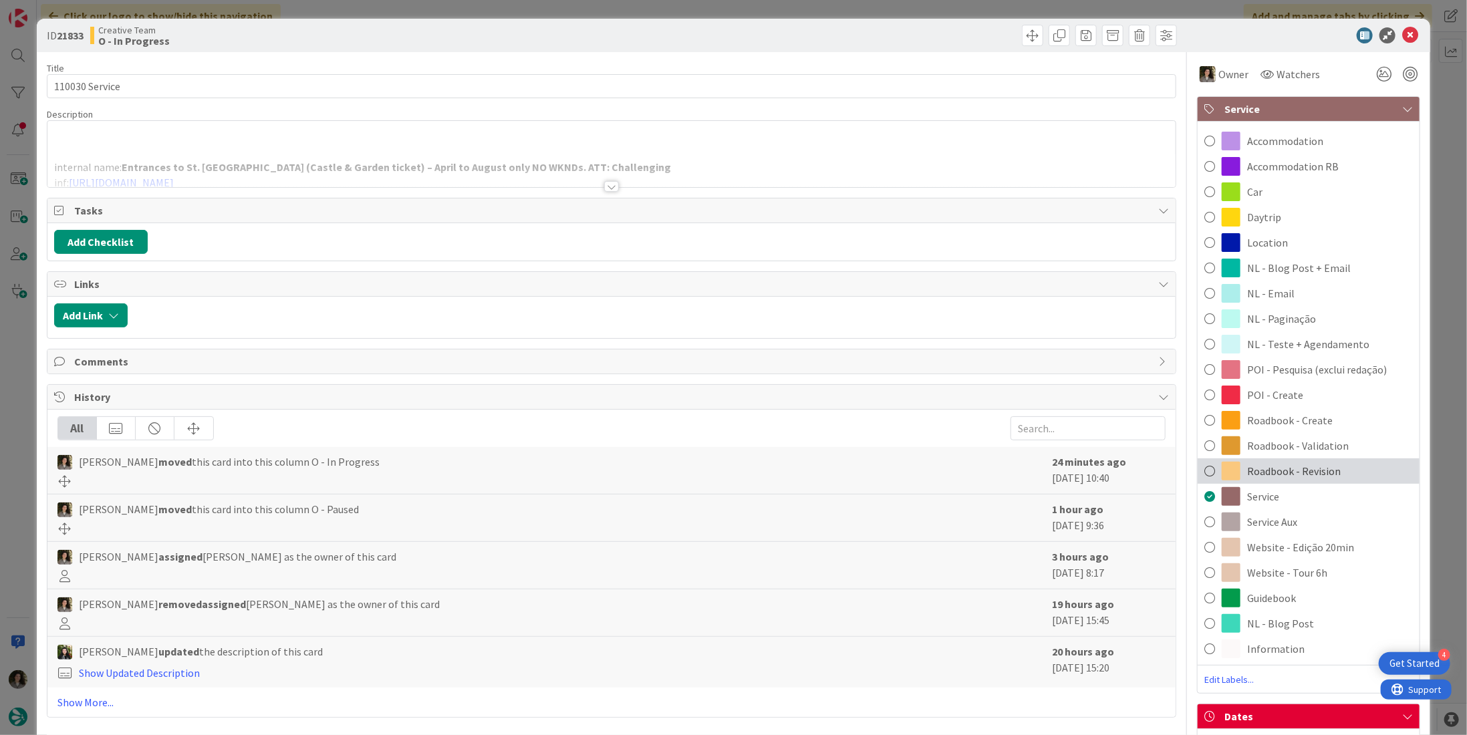 This screenshot has width=1467, height=735. Describe the element at coordinates (69, 114) in the screenshot. I see `span: Description` at that location.